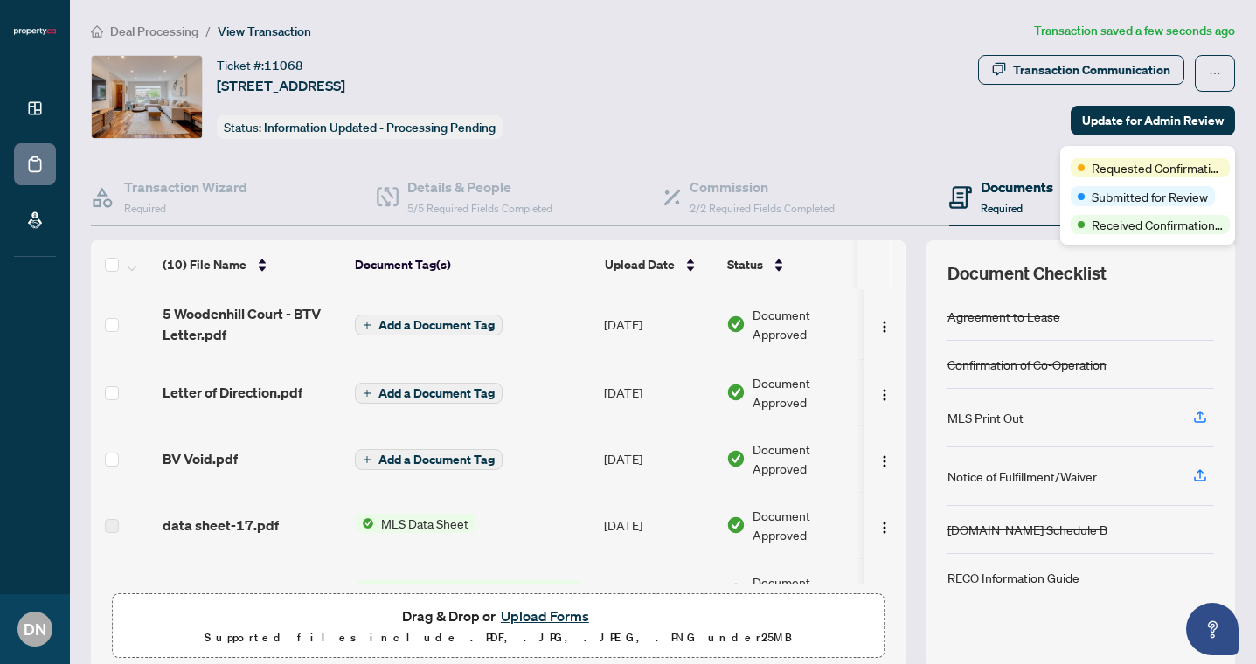 The height and width of the screenshot is (664, 1256). What do you see at coordinates (477, 590) in the screenshot?
I see `span: 272 Listing Agreement with Company Schedule A` at bounding box center [477, 590].